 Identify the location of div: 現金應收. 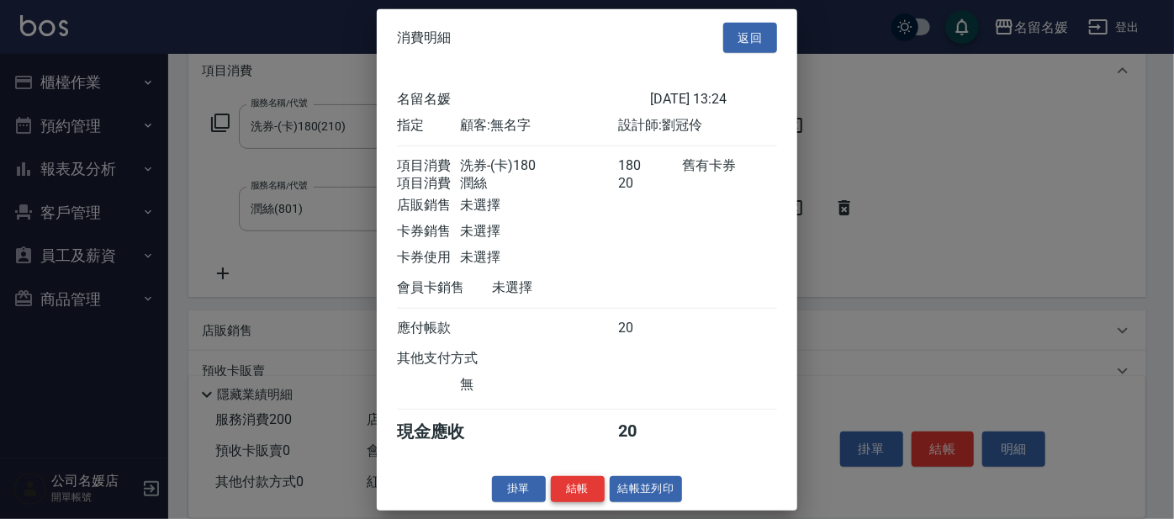
(444, 432).